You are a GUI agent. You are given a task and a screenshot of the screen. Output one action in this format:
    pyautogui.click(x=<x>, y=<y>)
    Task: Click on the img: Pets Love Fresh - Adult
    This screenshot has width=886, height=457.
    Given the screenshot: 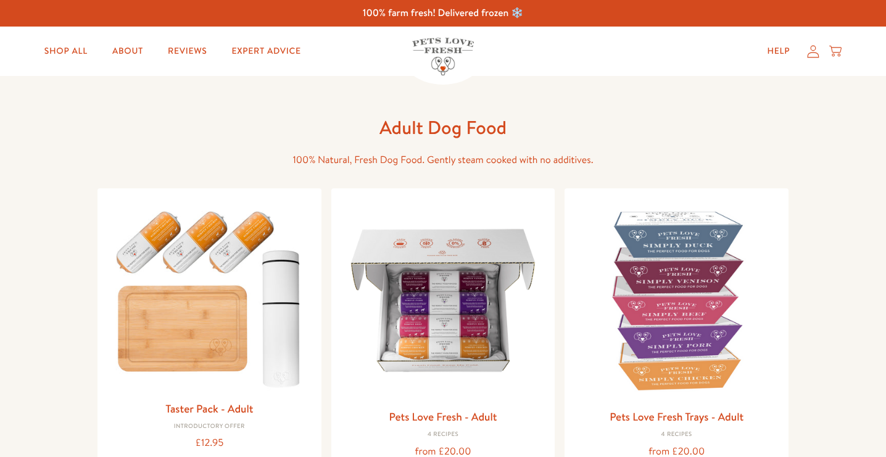 What is the action you would take?
    pyautogui.click(x=443, y=300)
    